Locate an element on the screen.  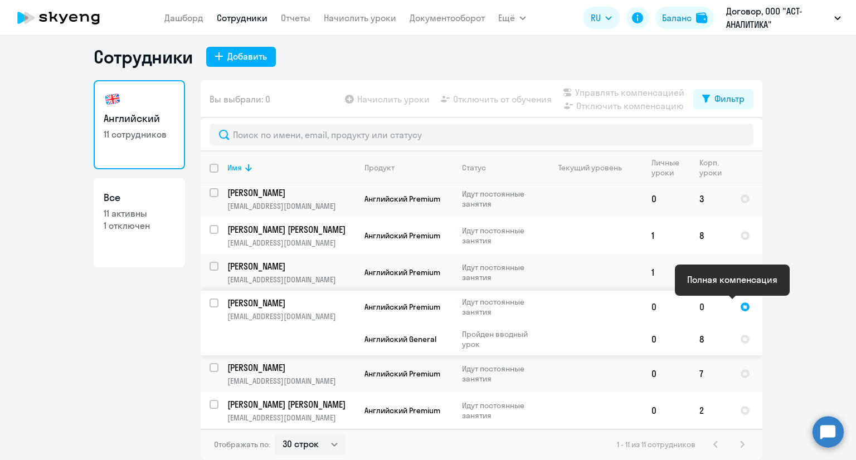
div: Добавить is located at coordinates (247, 56).